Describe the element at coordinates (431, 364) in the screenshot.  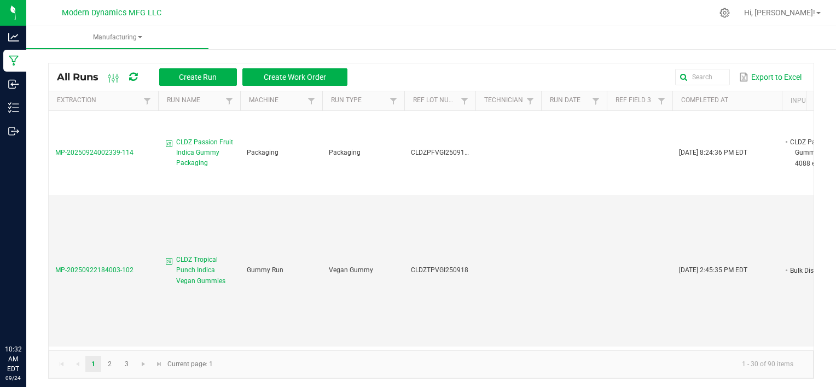
I see `kendo-pager: Current page: 1` at that location.